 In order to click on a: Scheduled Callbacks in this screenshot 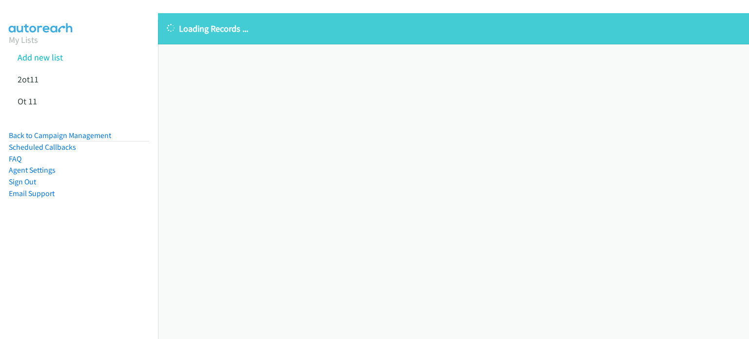, I will do `click(42, 147)`.